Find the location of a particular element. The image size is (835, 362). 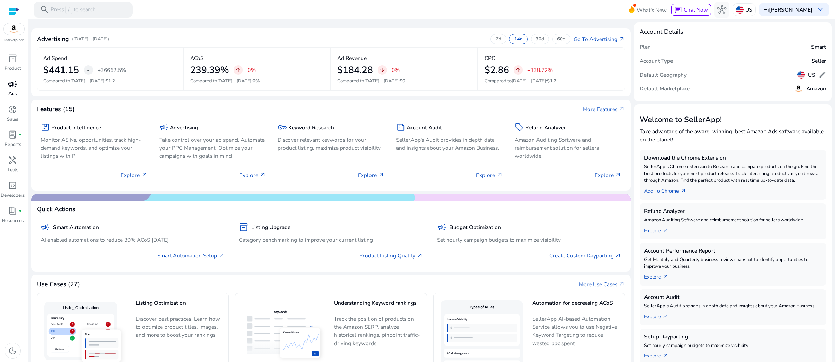

img: amazon.svg is located at coordinates (798, 88).